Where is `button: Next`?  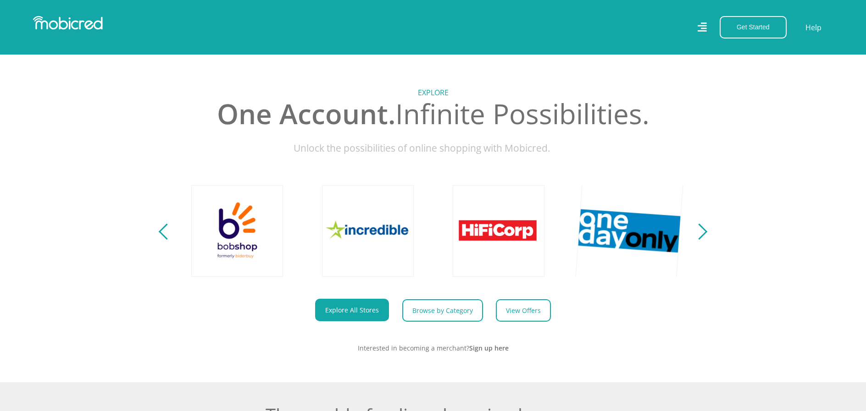 button: Next is located at coordinates (699, 231).